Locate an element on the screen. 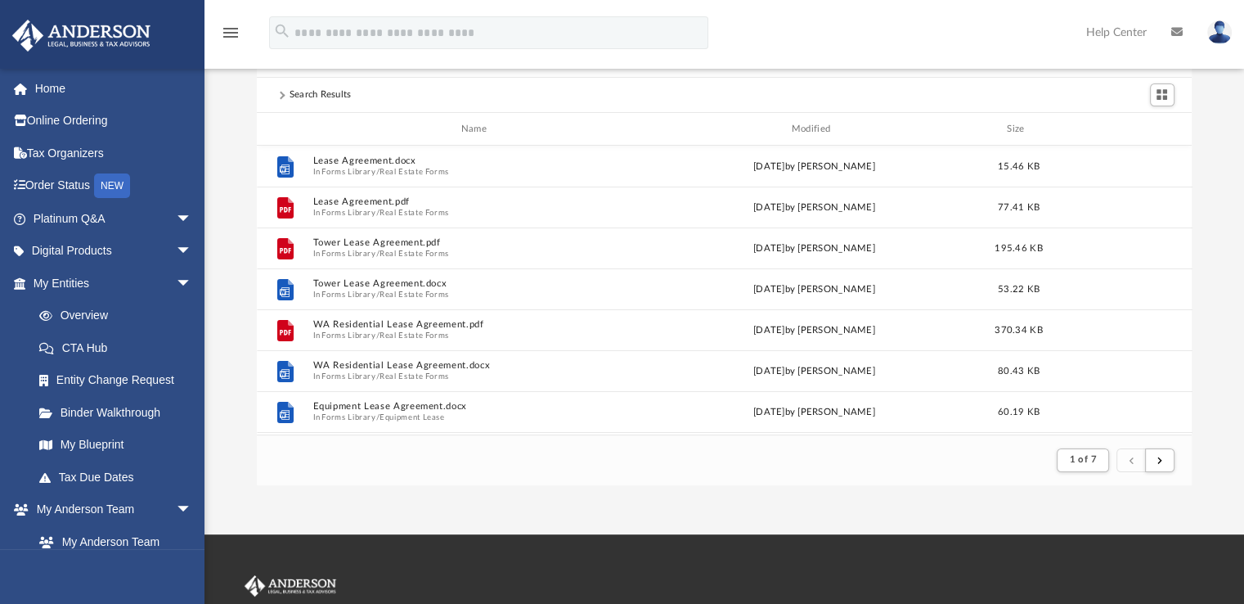 The width and height of the screenshot is (1244, 604). img: User Pic is located at coordinates (1220, 32).